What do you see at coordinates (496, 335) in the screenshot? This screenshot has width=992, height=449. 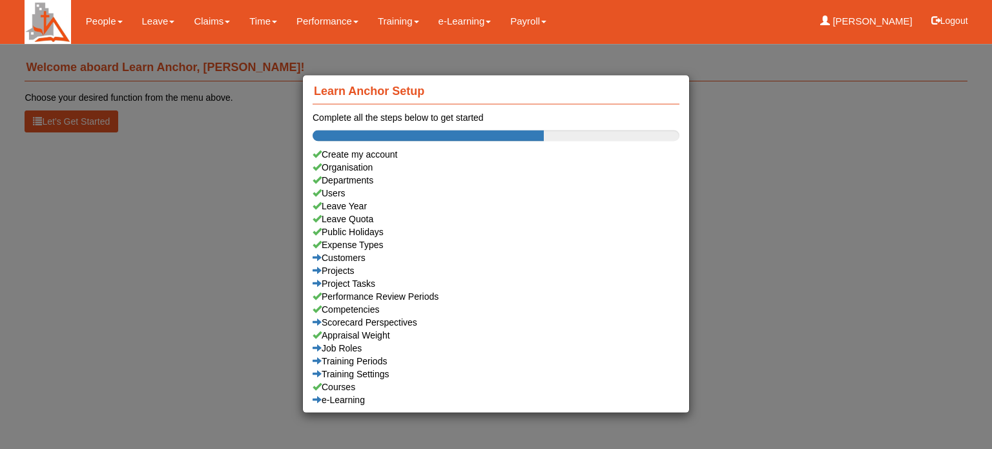 I see `a: Appraisal Weight` at bounding box center [496, 335].